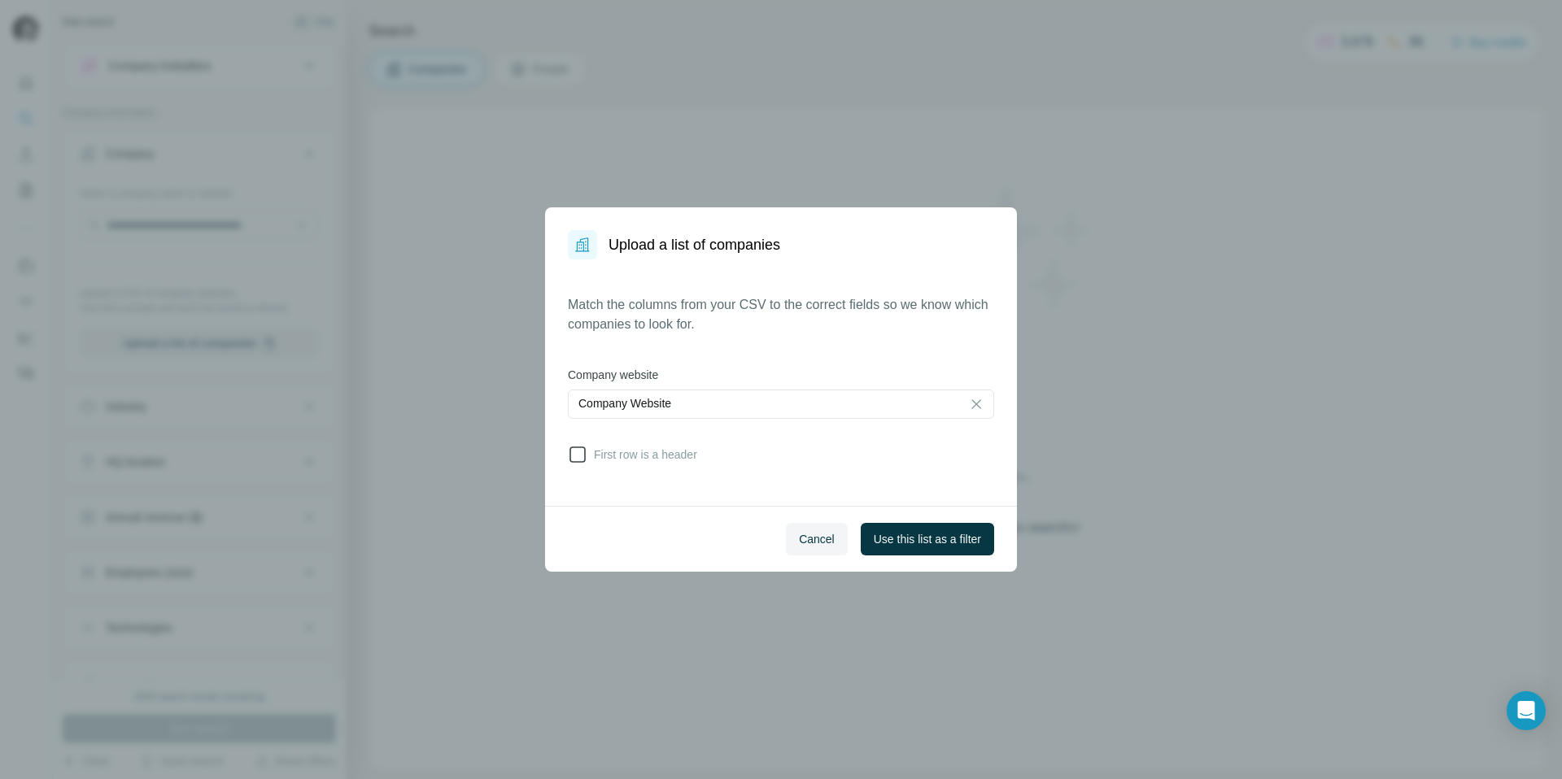  I want to click on span: Cancel, so click(817, 539).